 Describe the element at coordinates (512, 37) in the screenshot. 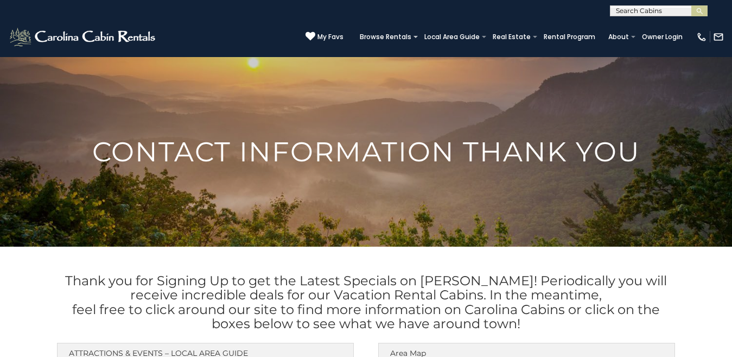

I see `a: Real Estate` at that location.